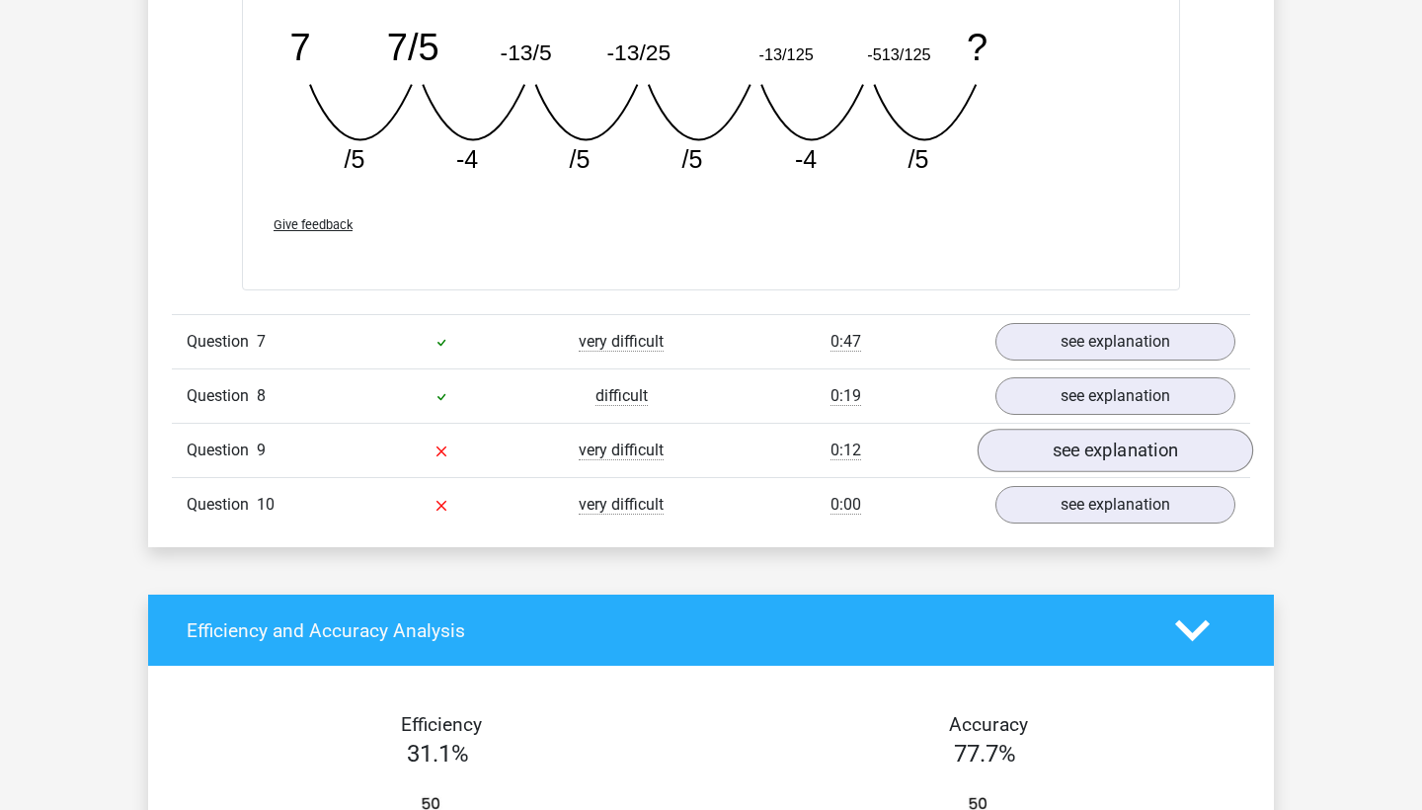 The height and width of the screenshot is (810, 1422). I want to click on span: 77.7%, so click(985, 754).